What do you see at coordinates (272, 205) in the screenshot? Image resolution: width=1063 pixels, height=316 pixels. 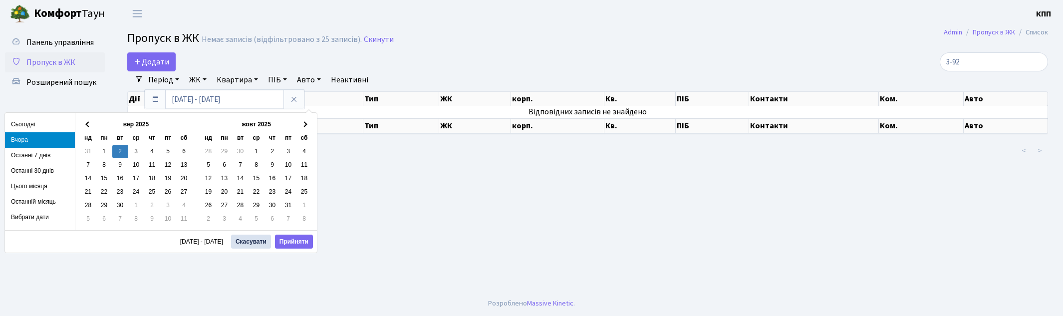 I see `td: 30` at bounding box center [272, 205].